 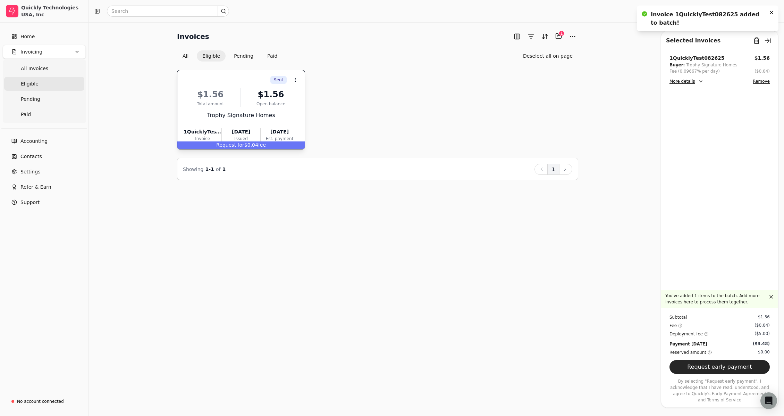 What do you see at coordinates (545, 36) in the screenshot?
I see `button: Sort` at bounding box center [545, 36].